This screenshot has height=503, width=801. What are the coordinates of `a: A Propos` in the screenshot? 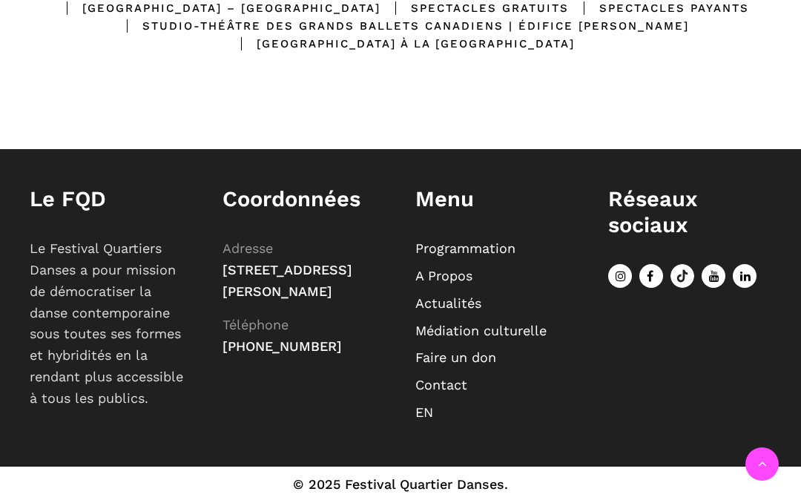 It's located at (444, 275).